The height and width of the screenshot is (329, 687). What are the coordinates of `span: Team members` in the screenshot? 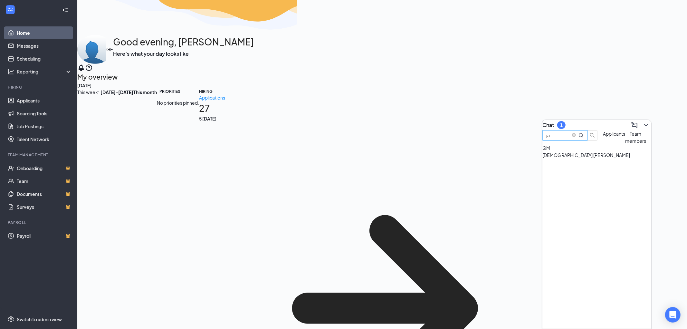 It's located at (635, 137).